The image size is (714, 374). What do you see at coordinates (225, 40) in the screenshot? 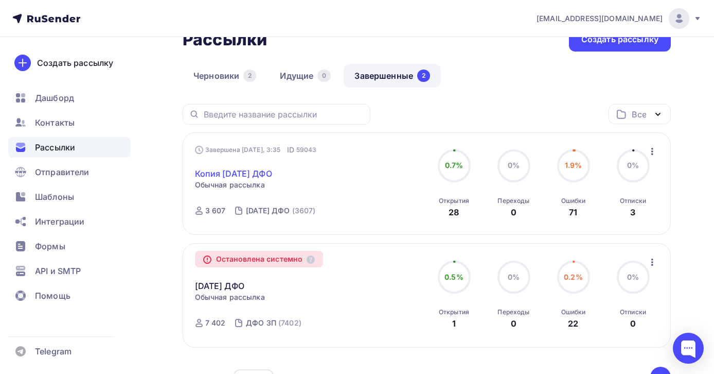
I see `h2: Рассылки` at bounding box center [225, 40].